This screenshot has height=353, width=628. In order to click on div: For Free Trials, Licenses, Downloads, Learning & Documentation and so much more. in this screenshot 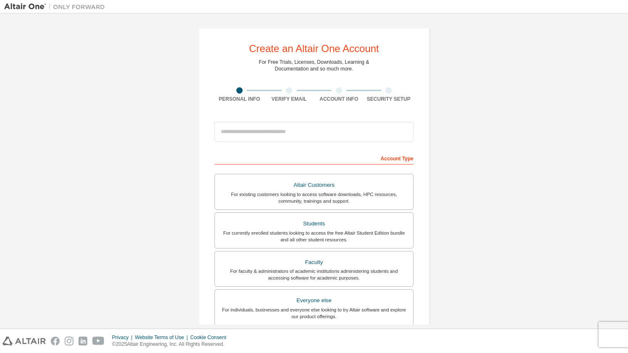, I will do `click(314, 65)`.